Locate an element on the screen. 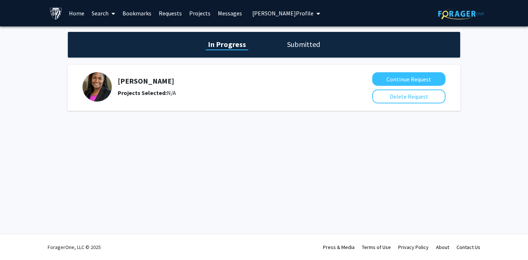 The height and width of the screenshot is (260, 528). a: About is located at coordinates (443, 247).